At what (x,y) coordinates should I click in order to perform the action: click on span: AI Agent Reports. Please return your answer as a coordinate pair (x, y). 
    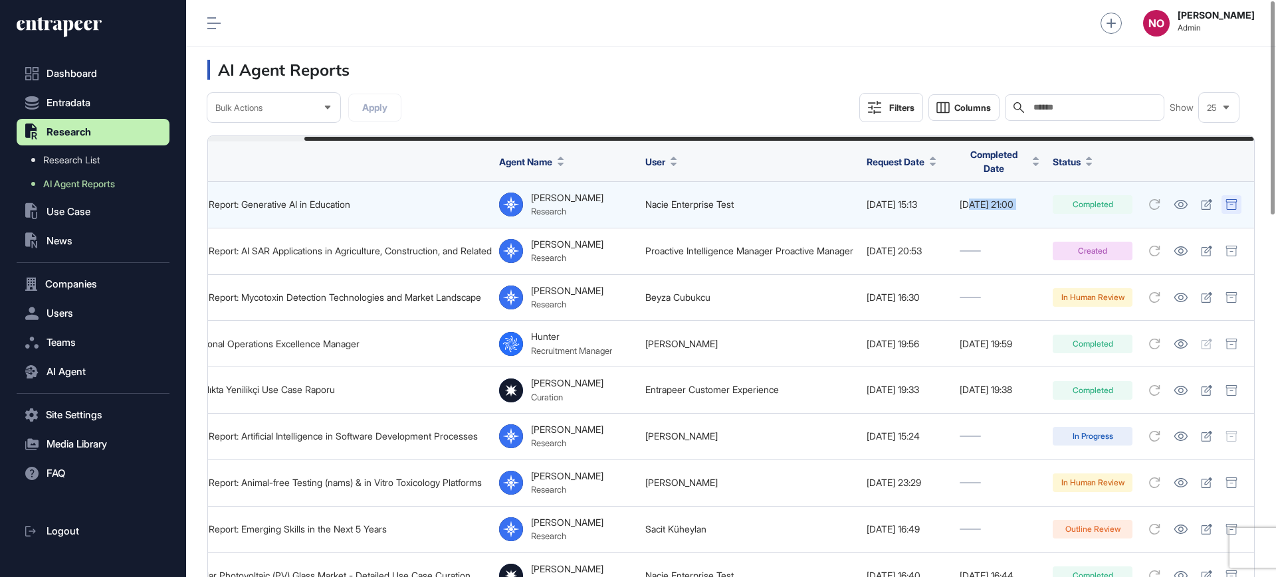
    Looking at the image, I should click on (79, 184).